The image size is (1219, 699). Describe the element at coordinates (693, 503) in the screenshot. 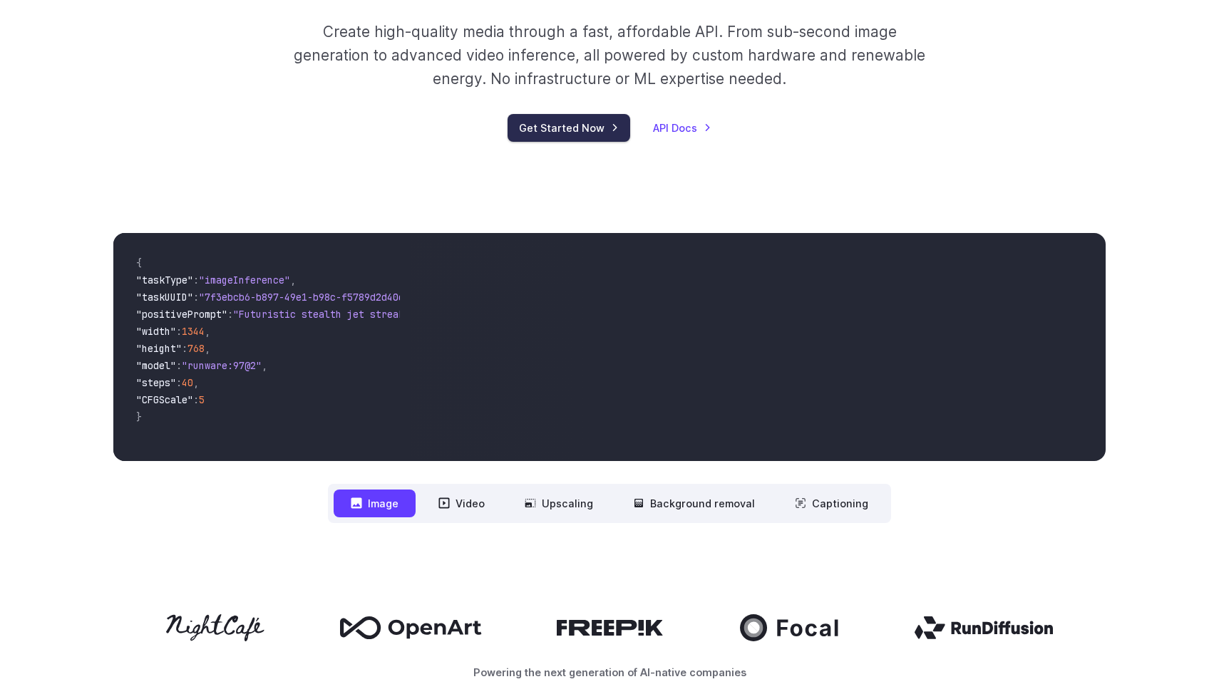

I see `button: Background removal` at that location.